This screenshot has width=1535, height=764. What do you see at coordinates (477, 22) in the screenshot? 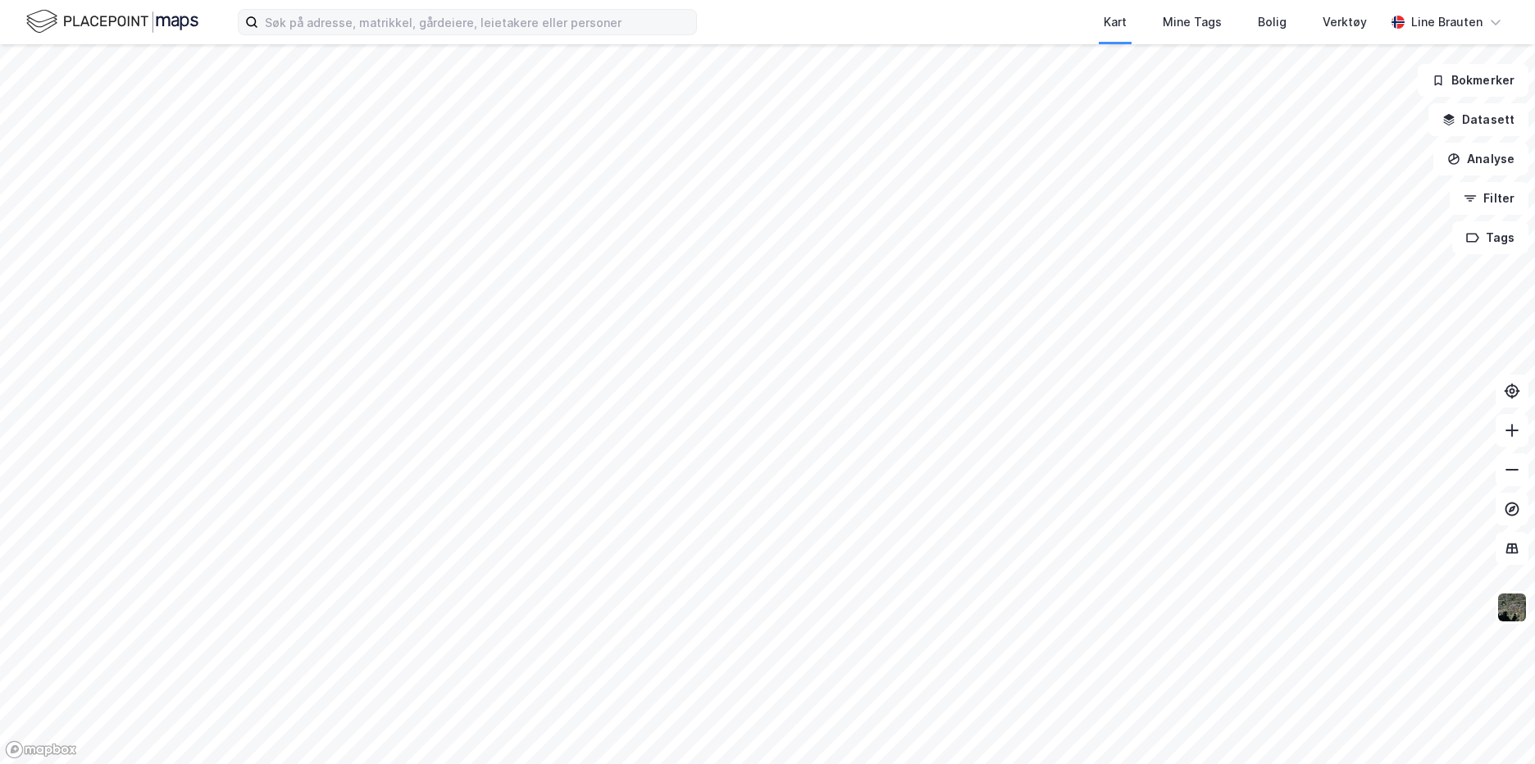
I see `input: Søk på adresse, matrikkel, gårdeiere, leietakere eller personer` at bounding box center [477, 22].